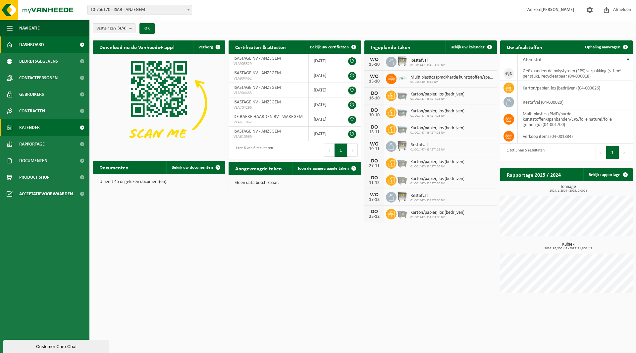 The width and height of the screenshot is (636, 353). What do you see at coordinates (34, 177) in the screenshot?
I see `span: Product Shop` at bounding box center [34, 177].